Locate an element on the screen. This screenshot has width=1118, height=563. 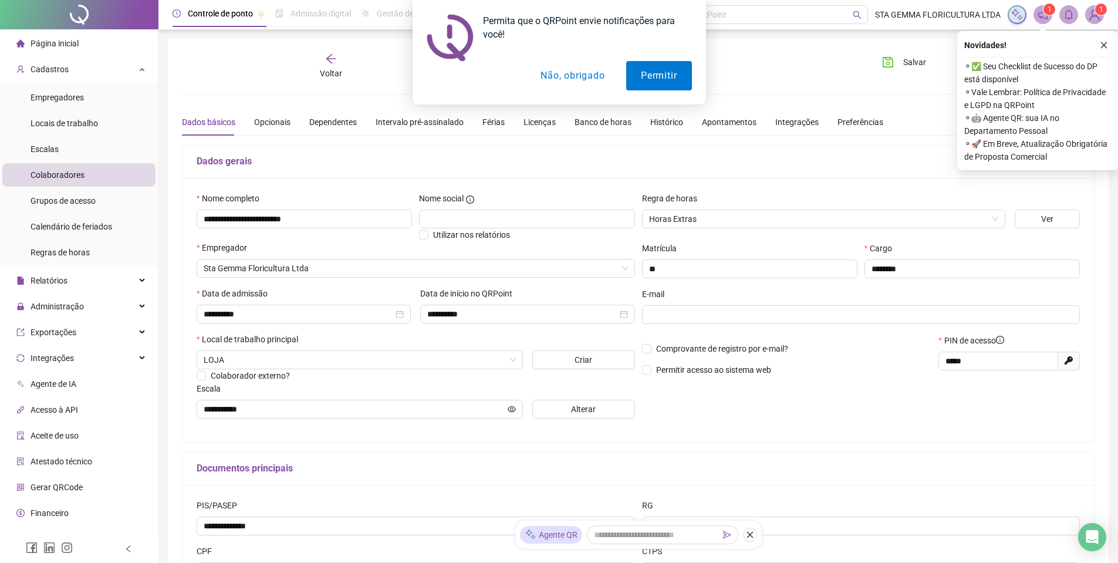
span: Colaboradores is located at coordinates (58, 175).